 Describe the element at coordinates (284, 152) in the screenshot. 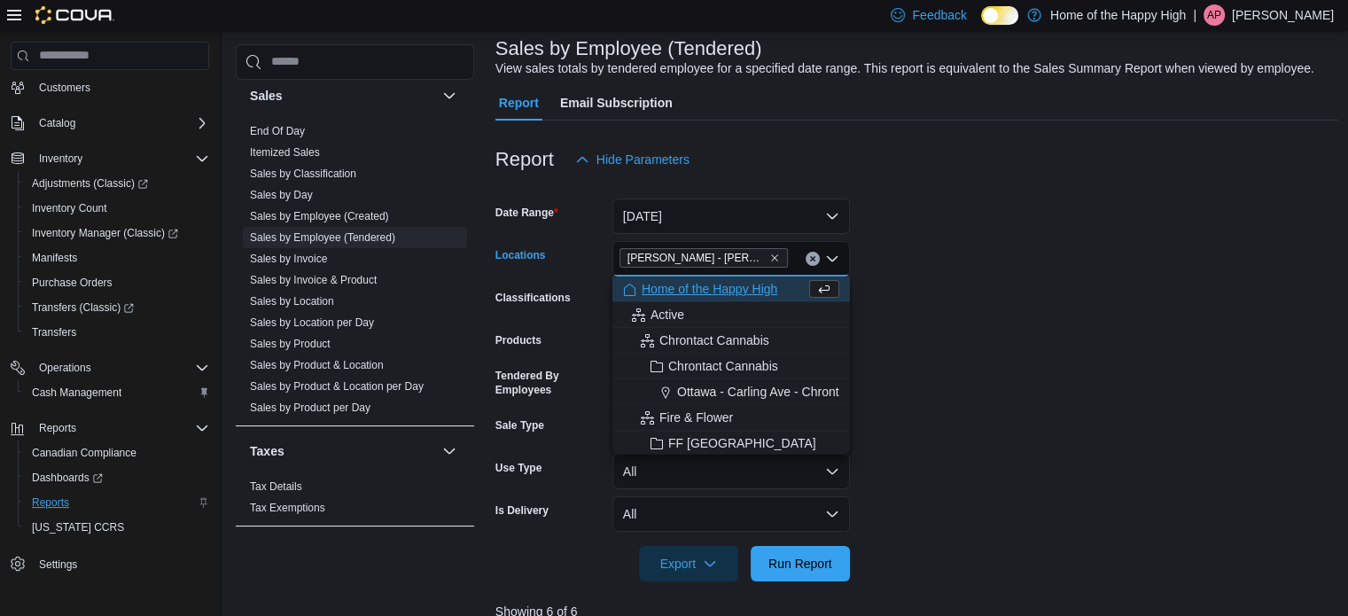

I see `a: Itemized Sales` at that location.